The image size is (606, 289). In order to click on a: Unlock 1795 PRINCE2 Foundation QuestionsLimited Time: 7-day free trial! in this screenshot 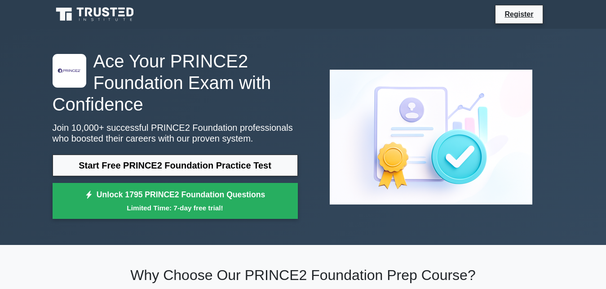, I will do `click(175, 201)`.